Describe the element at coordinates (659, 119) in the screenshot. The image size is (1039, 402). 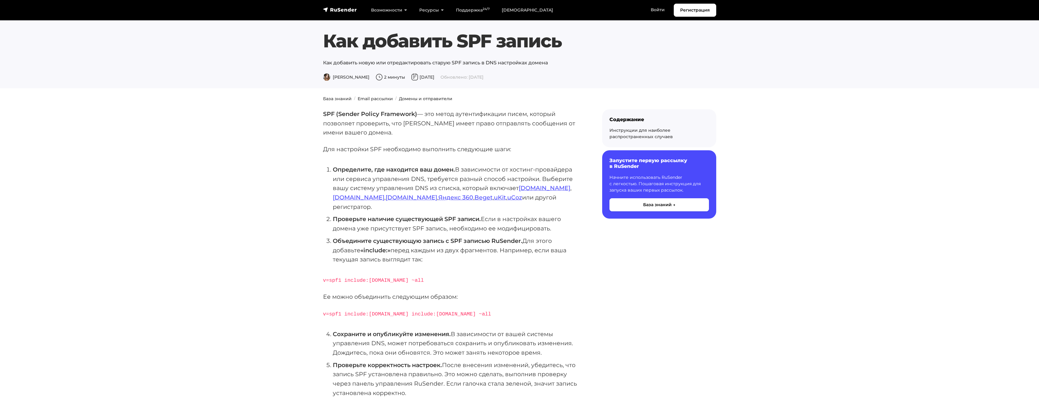
I see `div: Содержание` at that location.